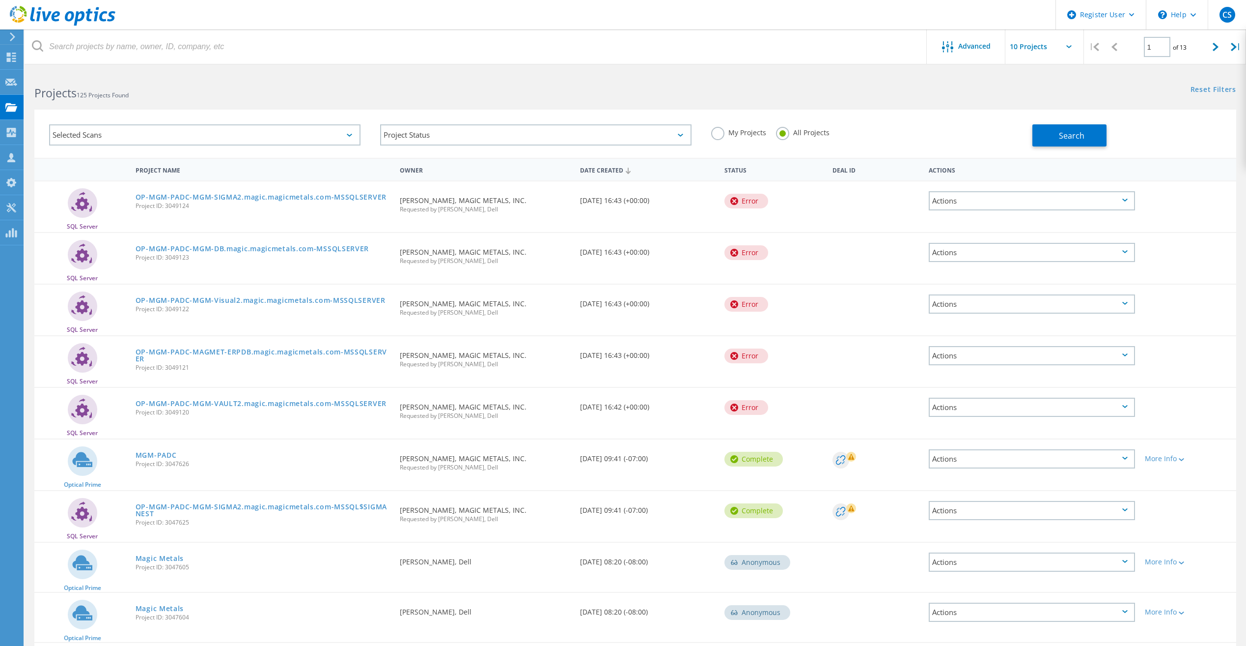 The height and width of the screenshot is (646, 1246). I want to click on span: 125 Projects Found, so click(103, 95).